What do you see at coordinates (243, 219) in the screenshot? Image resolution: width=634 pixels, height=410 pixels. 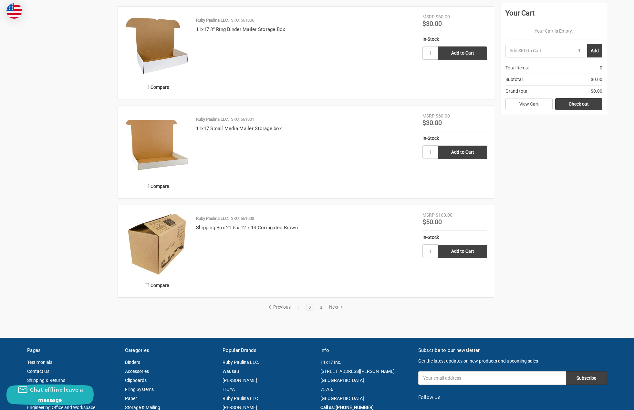 I see `p: SKU: 561008` at bounding box center [243, 219].